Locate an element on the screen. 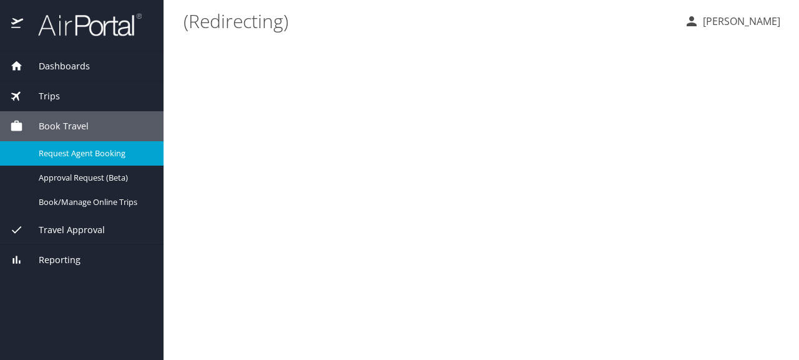 The height and width of the screenshot is (360, 799). span: Travel Approval is located at coordinates (64, 230).